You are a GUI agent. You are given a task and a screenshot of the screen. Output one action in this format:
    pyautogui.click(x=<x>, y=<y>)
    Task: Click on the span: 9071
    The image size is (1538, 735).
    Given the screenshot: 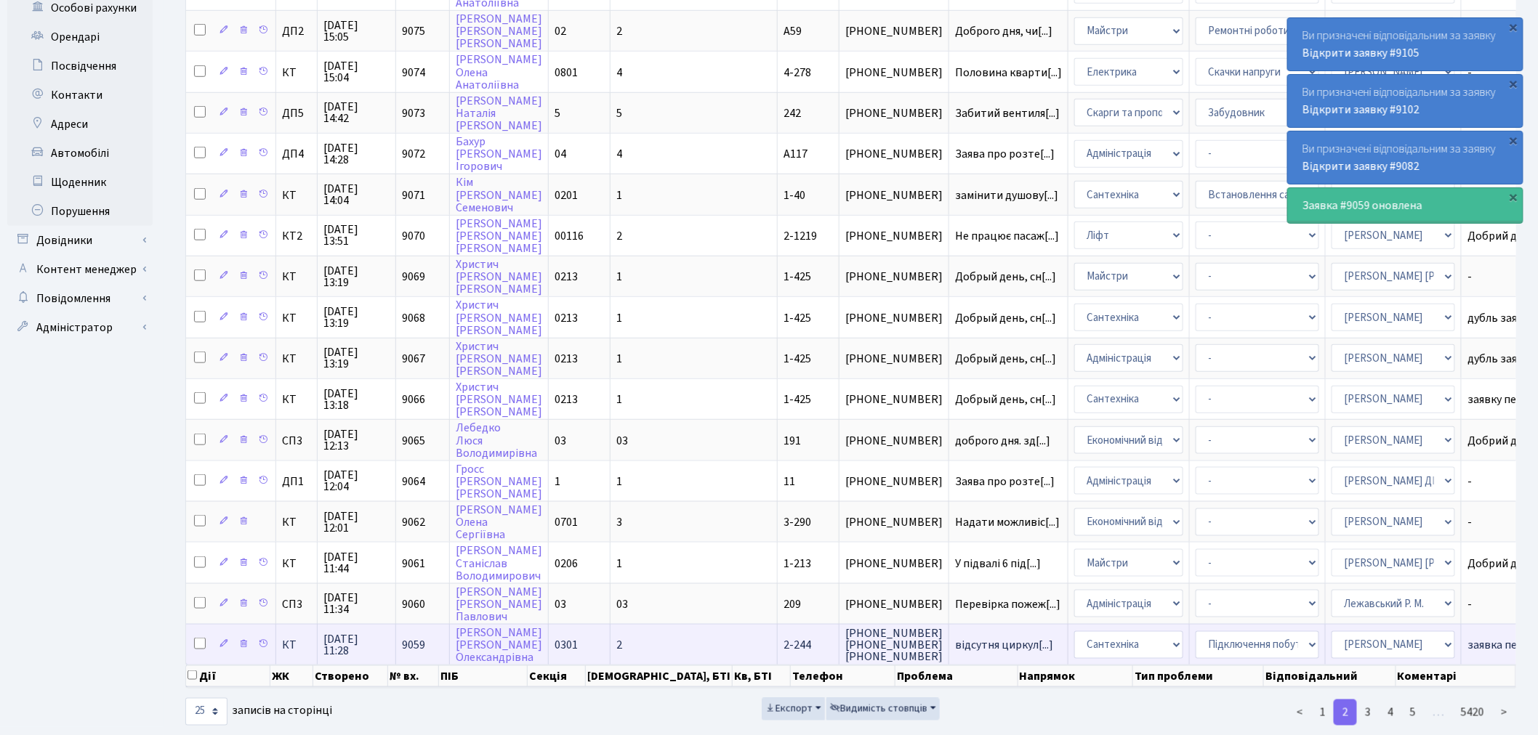 What is the action you would take?
    pyautogui.click(x=413, y=195)
    